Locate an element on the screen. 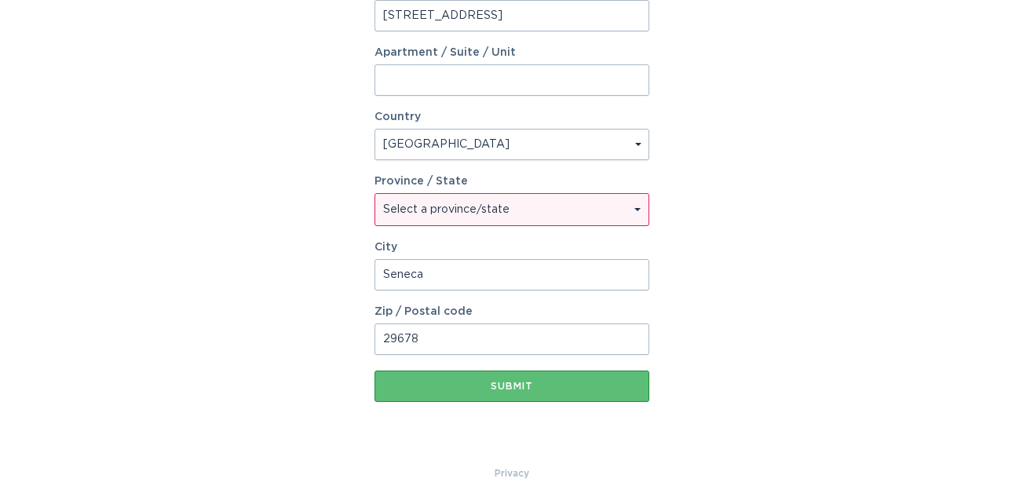  label: Country is located at coordinates (397, 117).